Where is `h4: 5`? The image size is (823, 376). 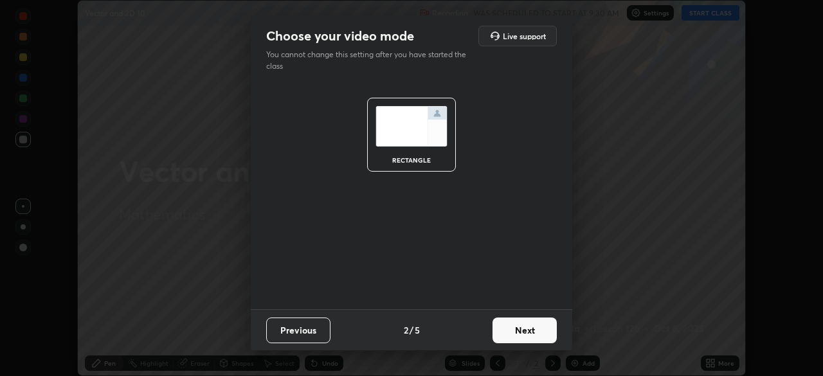
h4: 5 is located at coordinates (417, 330).